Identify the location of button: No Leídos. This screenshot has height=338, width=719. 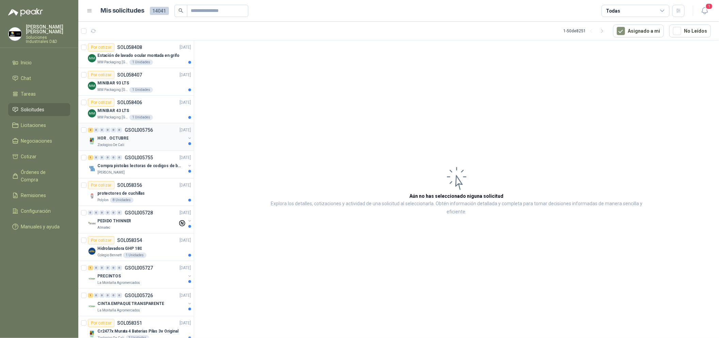
(690, 31).